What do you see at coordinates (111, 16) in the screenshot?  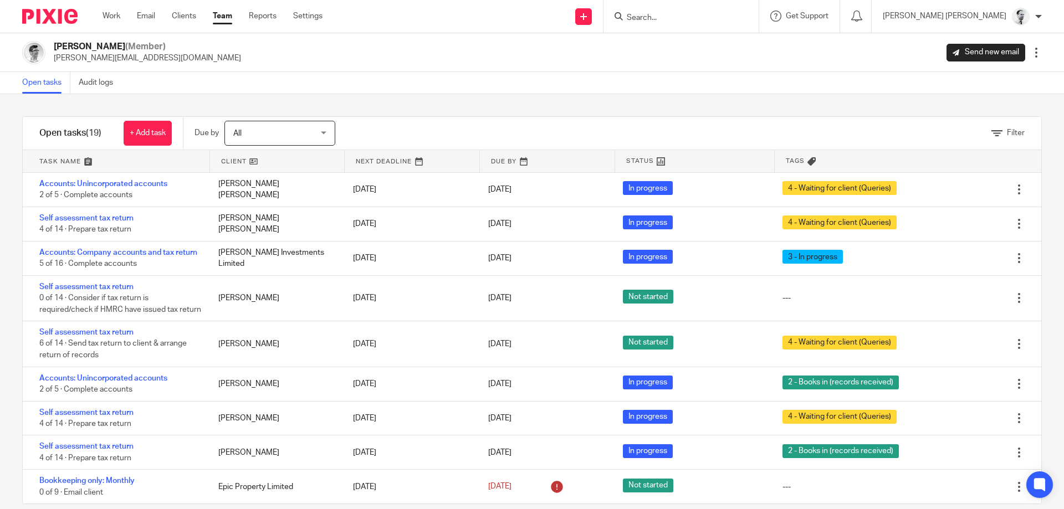 I see `a: Work` at bounding box center [111, 16].